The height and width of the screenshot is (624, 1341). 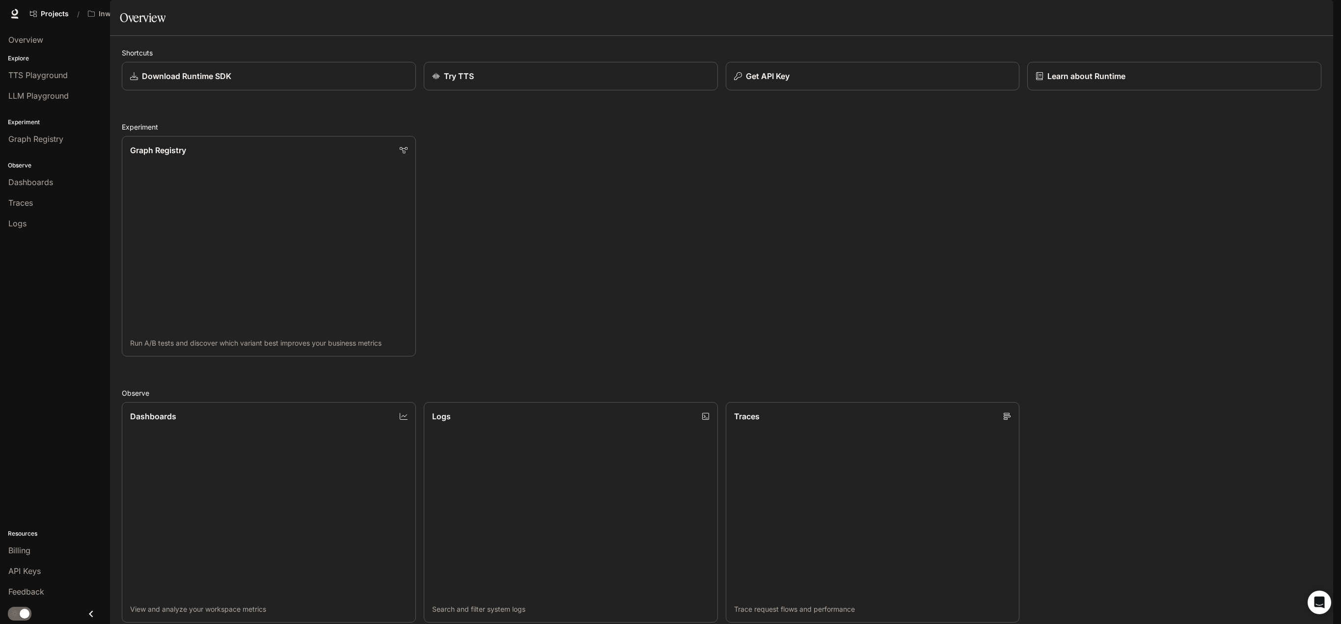 What do you see at coordinates (768, 76) in the screenshot?
I see `p: Get API Key` at bounding box center [768, 76].